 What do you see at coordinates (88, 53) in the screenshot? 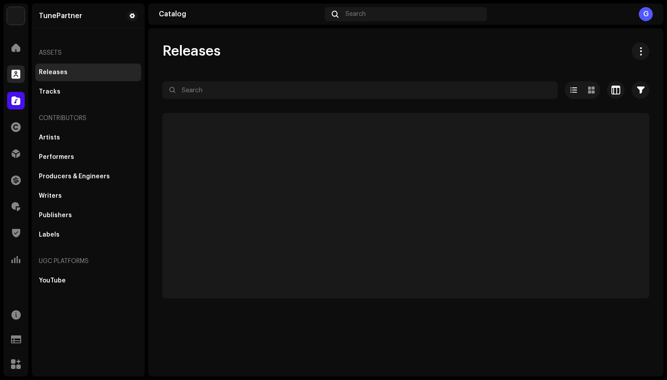
I see `div: Assets` at bounding box center [88, 53].